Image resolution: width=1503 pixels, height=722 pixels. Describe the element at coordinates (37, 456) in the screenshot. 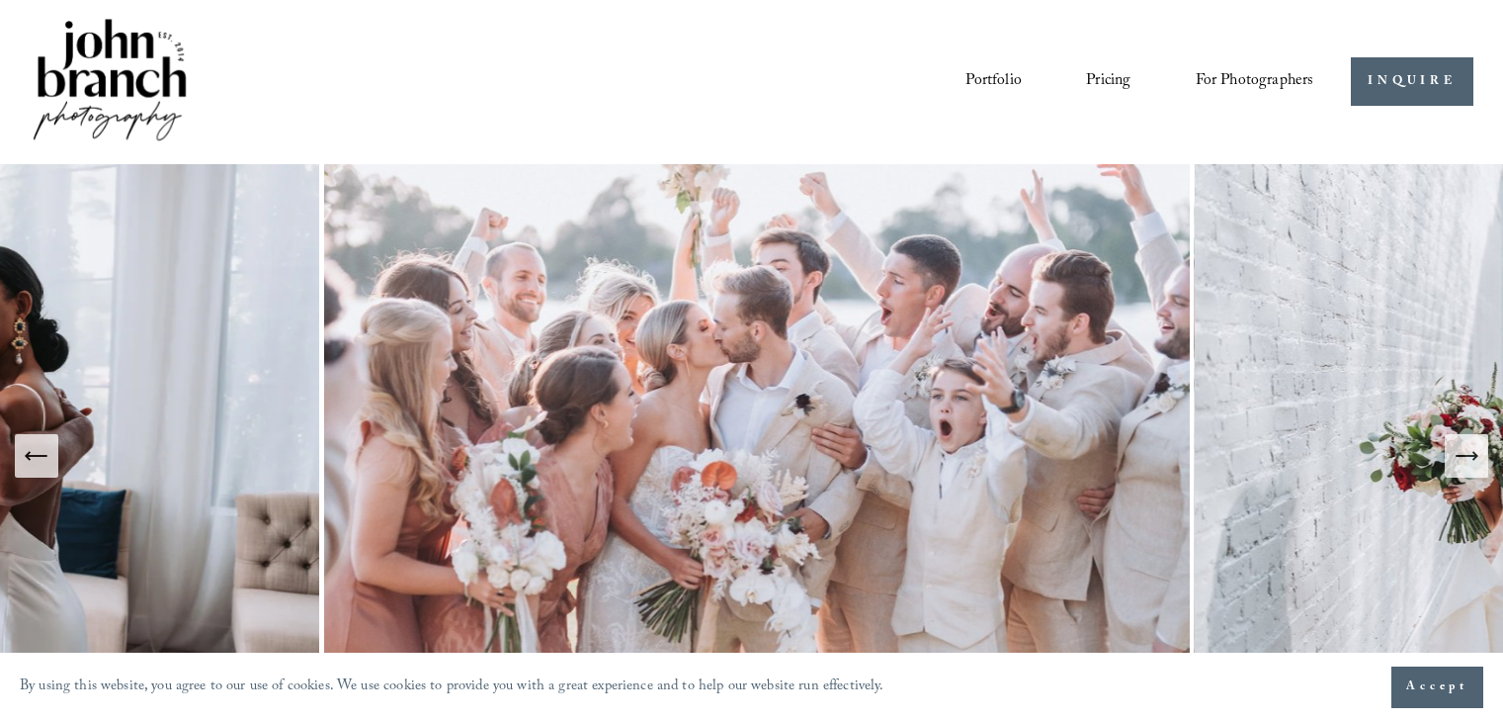

I see `button: Previous Slide` at that location.